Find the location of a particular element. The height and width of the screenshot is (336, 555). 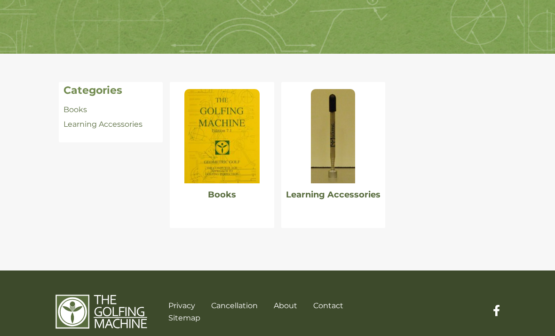

img: The Golfing Machine is located at coordinates (101, 311).